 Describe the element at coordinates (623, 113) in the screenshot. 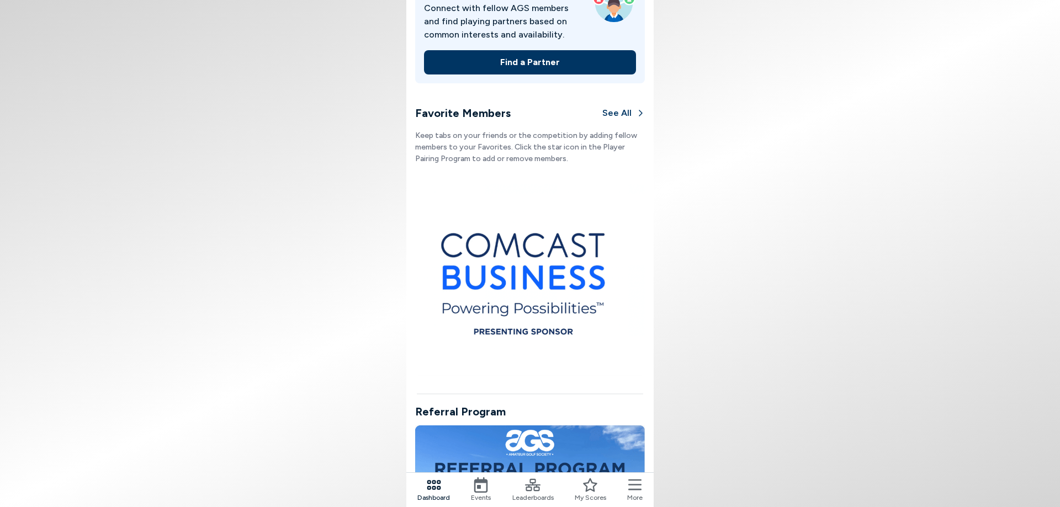

I see `button: See All` at that location.